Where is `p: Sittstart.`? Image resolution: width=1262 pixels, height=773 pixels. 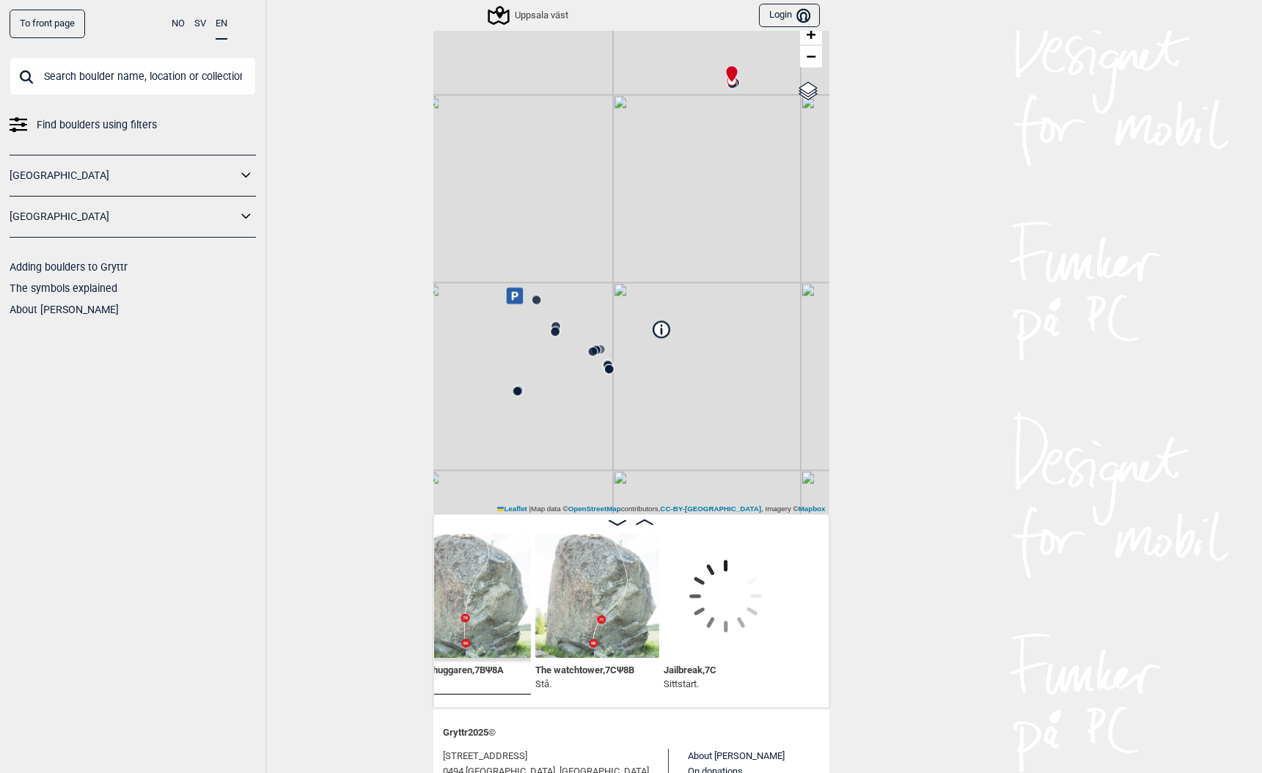 p: Sittstart. is located at coordinates (690, 684).